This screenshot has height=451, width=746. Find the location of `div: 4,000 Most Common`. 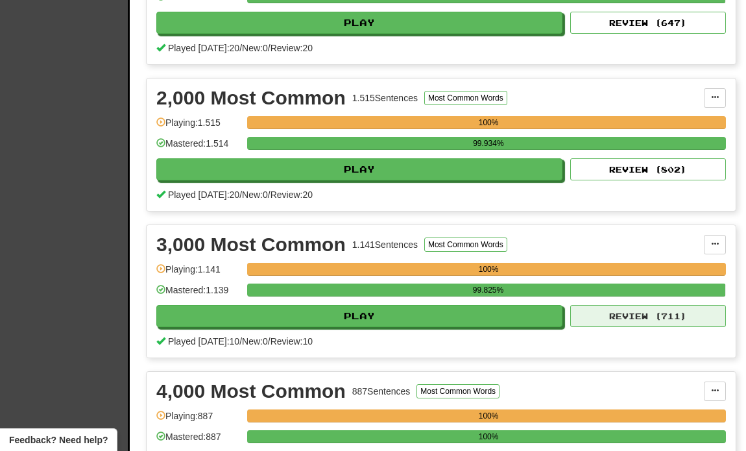

div: 4,000 Most Common is located at coordinates (251, 391).